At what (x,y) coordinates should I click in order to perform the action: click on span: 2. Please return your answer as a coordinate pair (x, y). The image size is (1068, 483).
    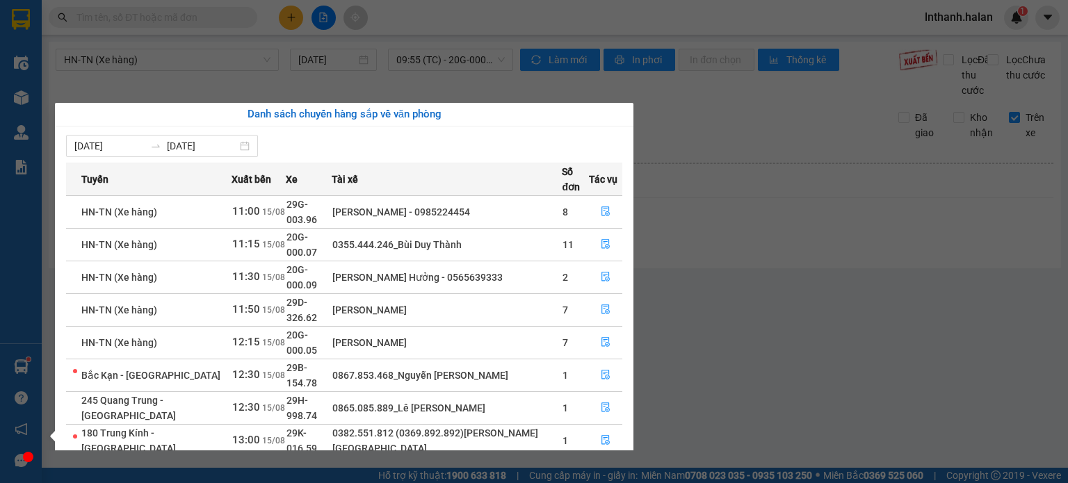
    Looking at the image, I should click on (565, 277).